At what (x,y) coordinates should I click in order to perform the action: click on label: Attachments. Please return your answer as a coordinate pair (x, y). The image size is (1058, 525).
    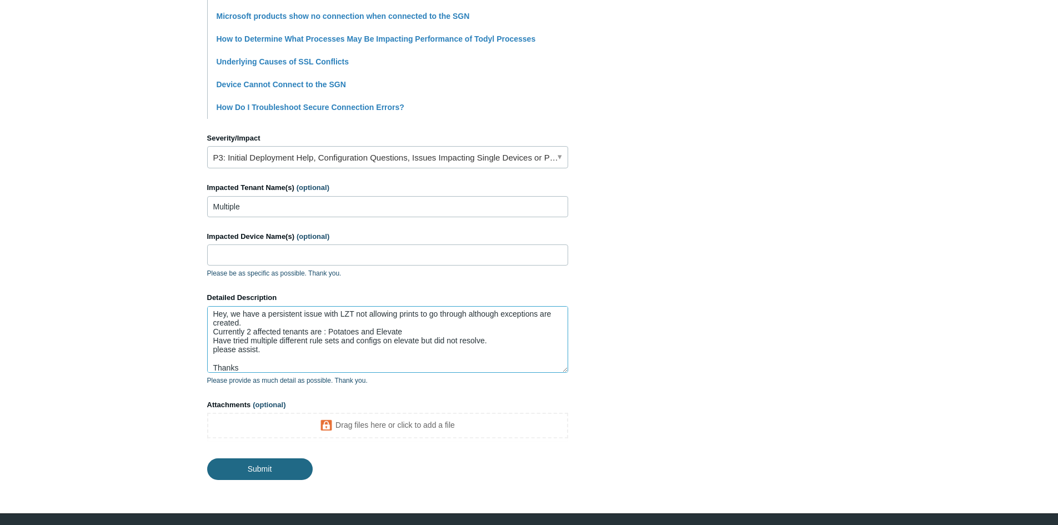
    Looking at the image, I should click on (388, 405).